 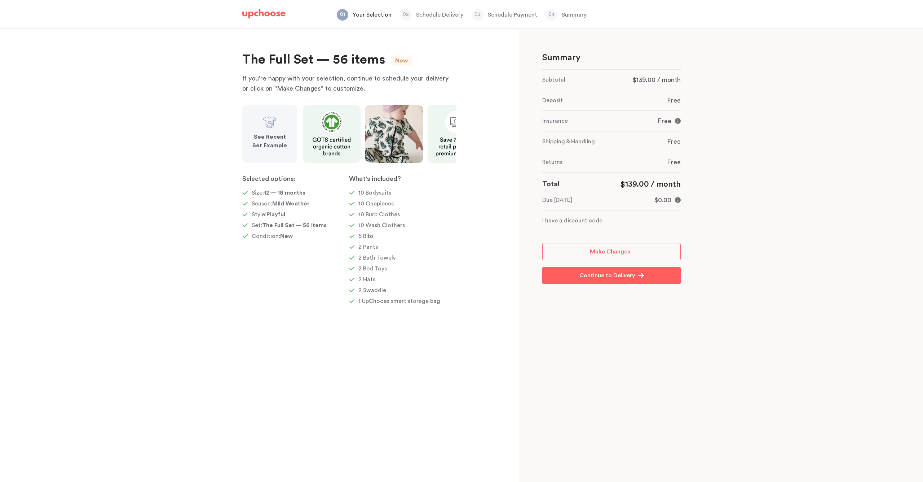 What do you see at coordinates (612, 147) in the screenshot?
I see `div: 0` at bounding box center [612, 147].